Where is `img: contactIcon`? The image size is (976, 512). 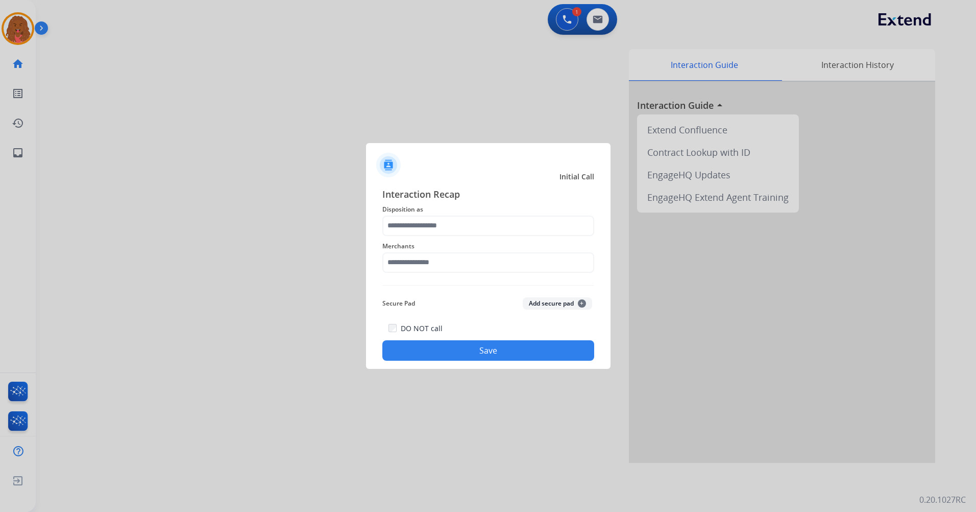
img: contactIcon is located at coordinates (389, 165).